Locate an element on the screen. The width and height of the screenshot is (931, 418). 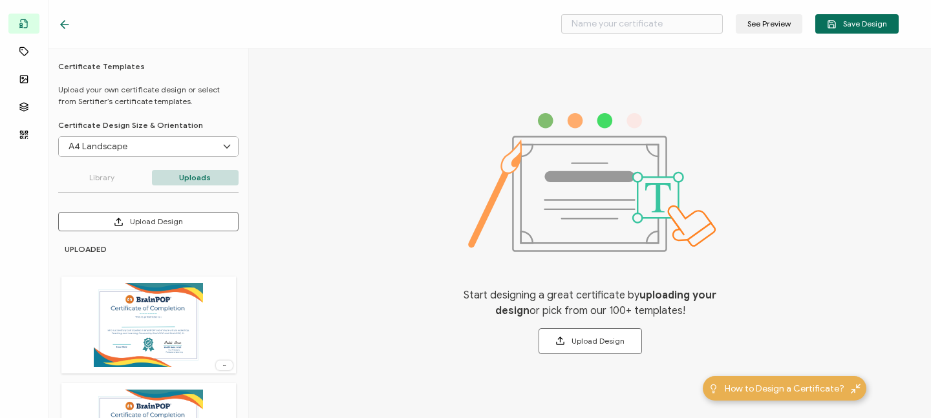
div: Chat Widget is located at coordinates (899, 387).